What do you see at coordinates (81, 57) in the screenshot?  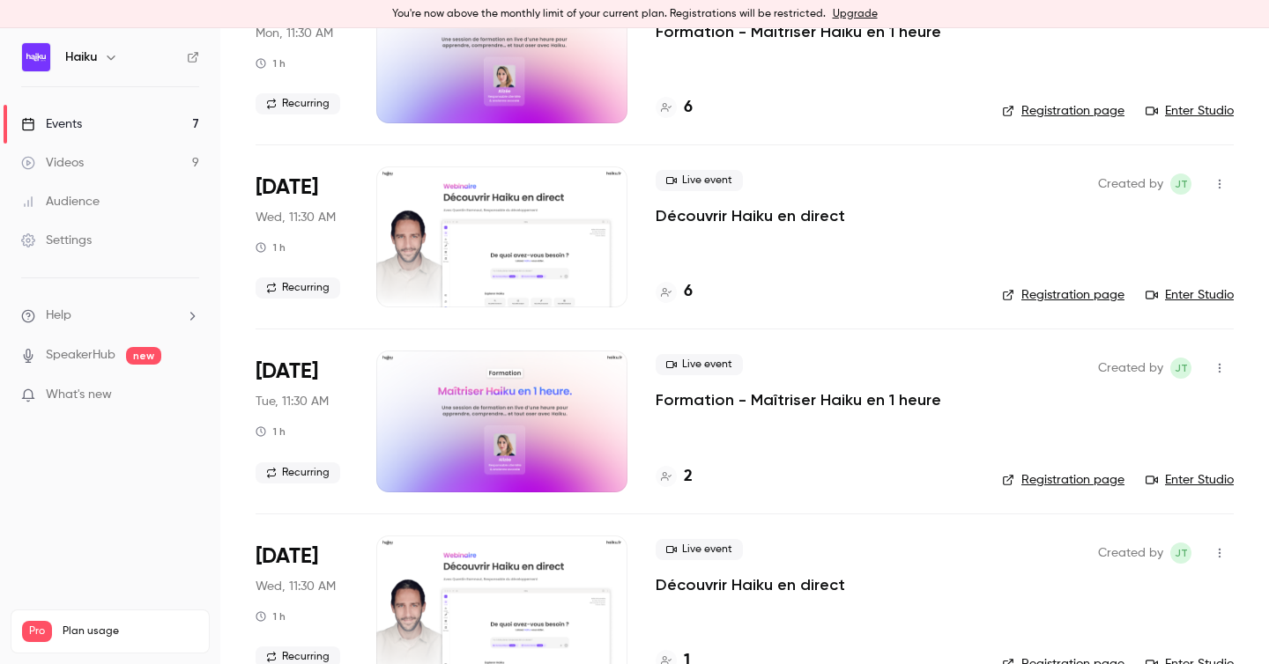 I see `h6: Haiku` at bounding box center [81, 57].